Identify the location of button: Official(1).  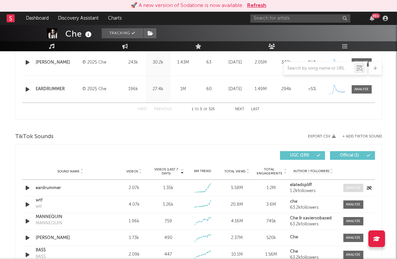
(352, 156).